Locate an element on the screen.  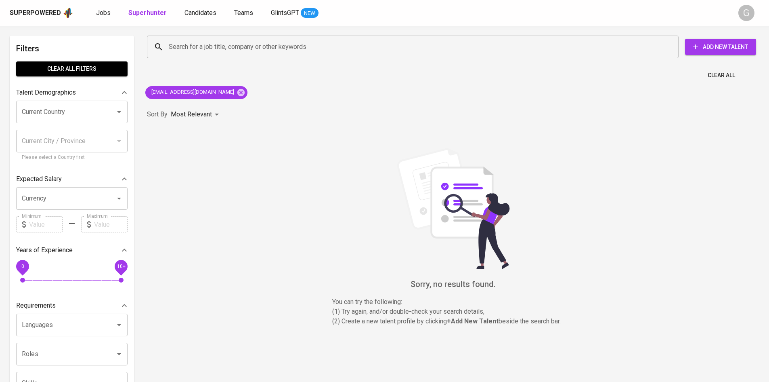
img: app logo is located at coordinates (68, 13).